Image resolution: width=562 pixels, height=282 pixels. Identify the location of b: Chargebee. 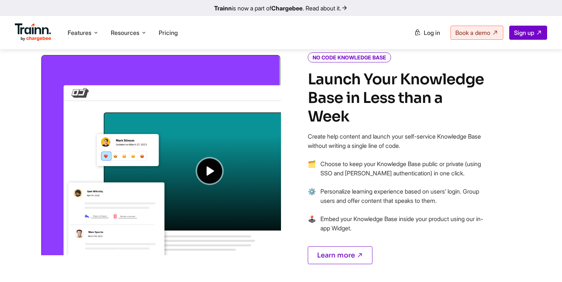
(287, 8).